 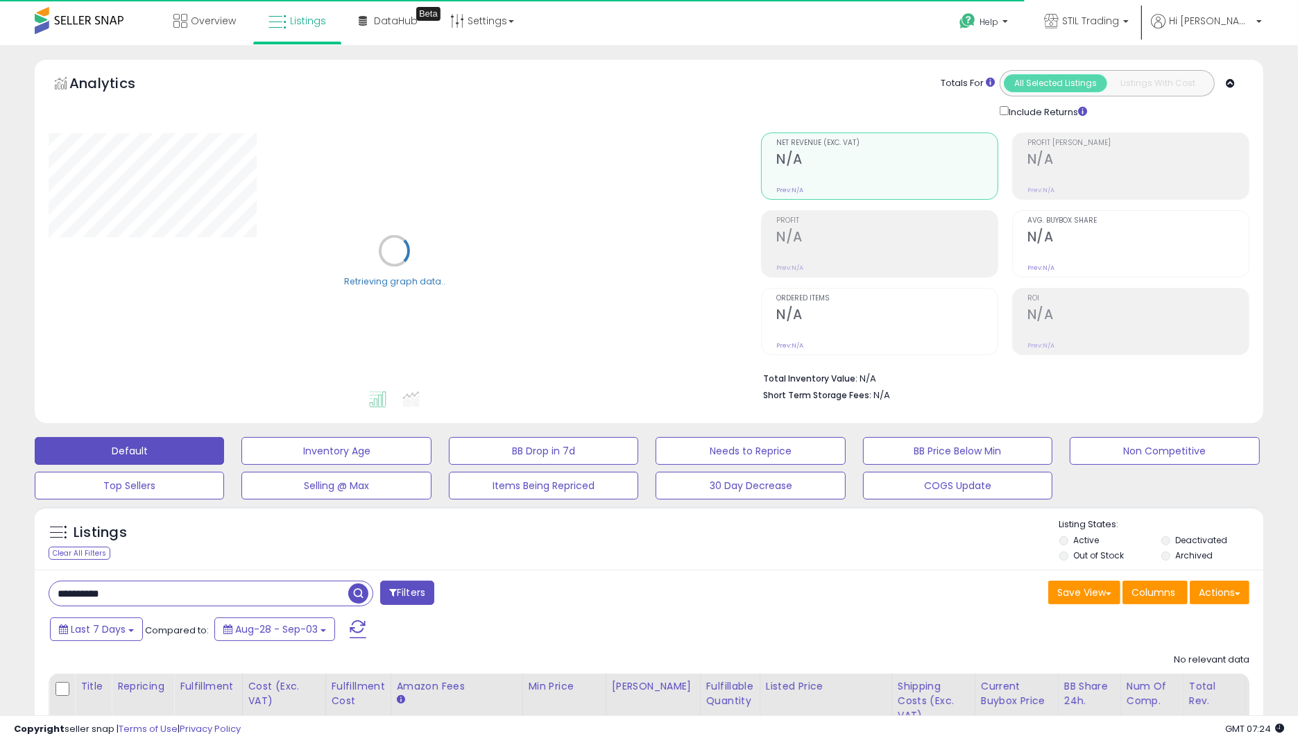 What do you see at coordinates (968, 83) in the screenshot?
I see `div: Totals For` at bounding box center [968, 83].